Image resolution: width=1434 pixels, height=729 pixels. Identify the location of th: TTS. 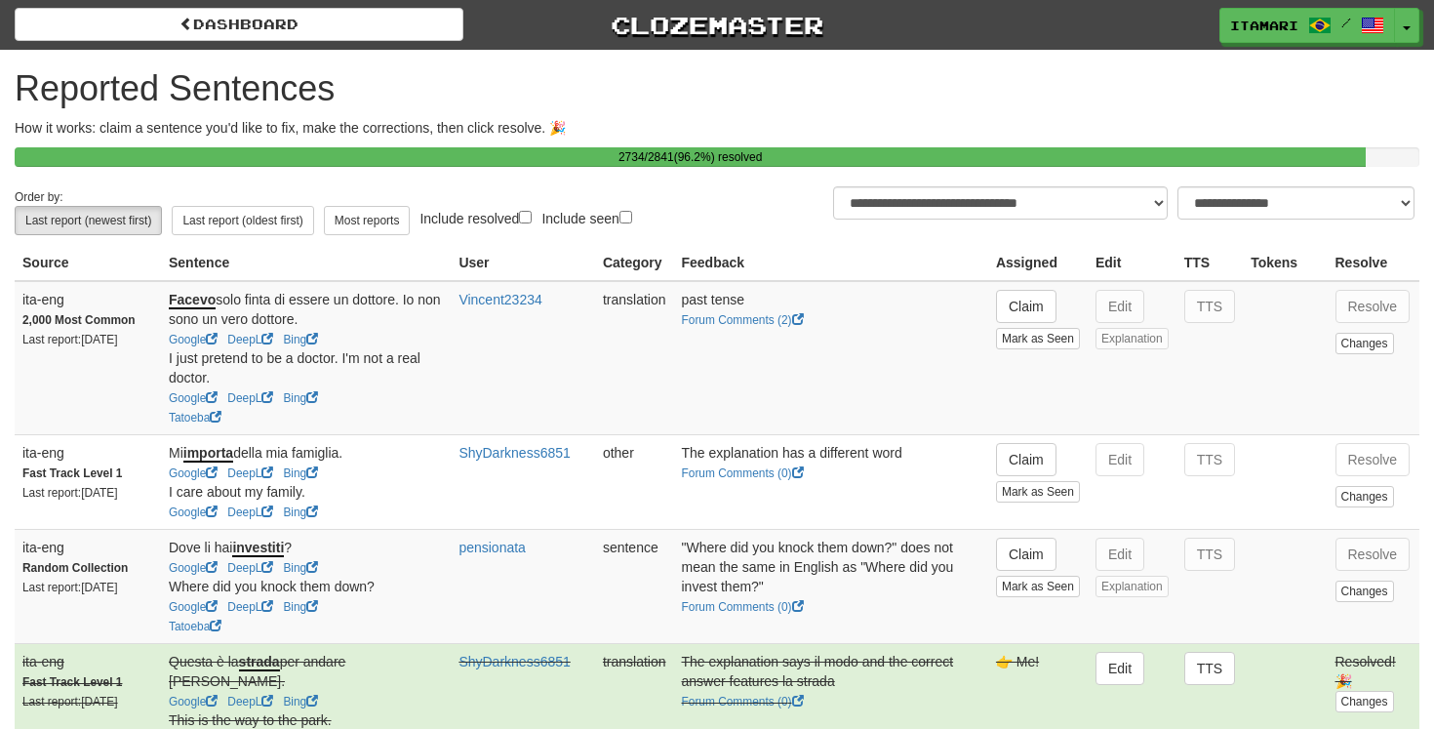
(1210, 262).